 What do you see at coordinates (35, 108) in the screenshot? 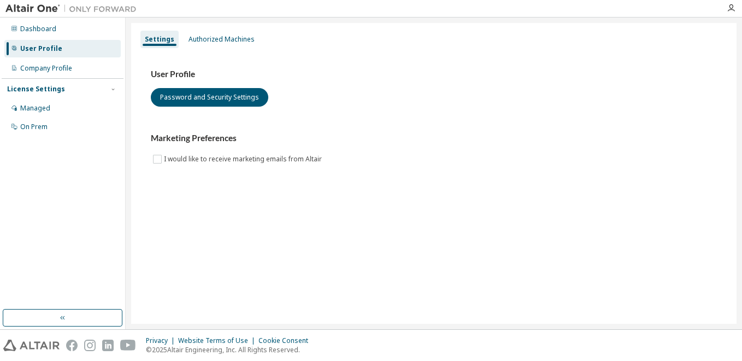
I see `div: Managed` at bounding box center [35, 108].